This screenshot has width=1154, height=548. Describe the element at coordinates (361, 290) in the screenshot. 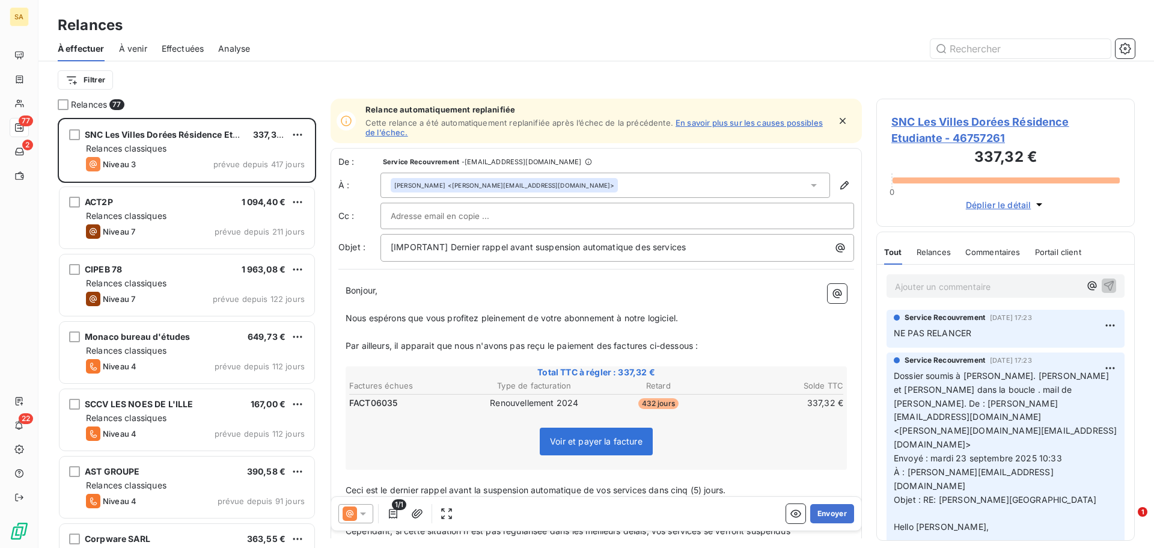

I see `span: Bonjour,` at that location.